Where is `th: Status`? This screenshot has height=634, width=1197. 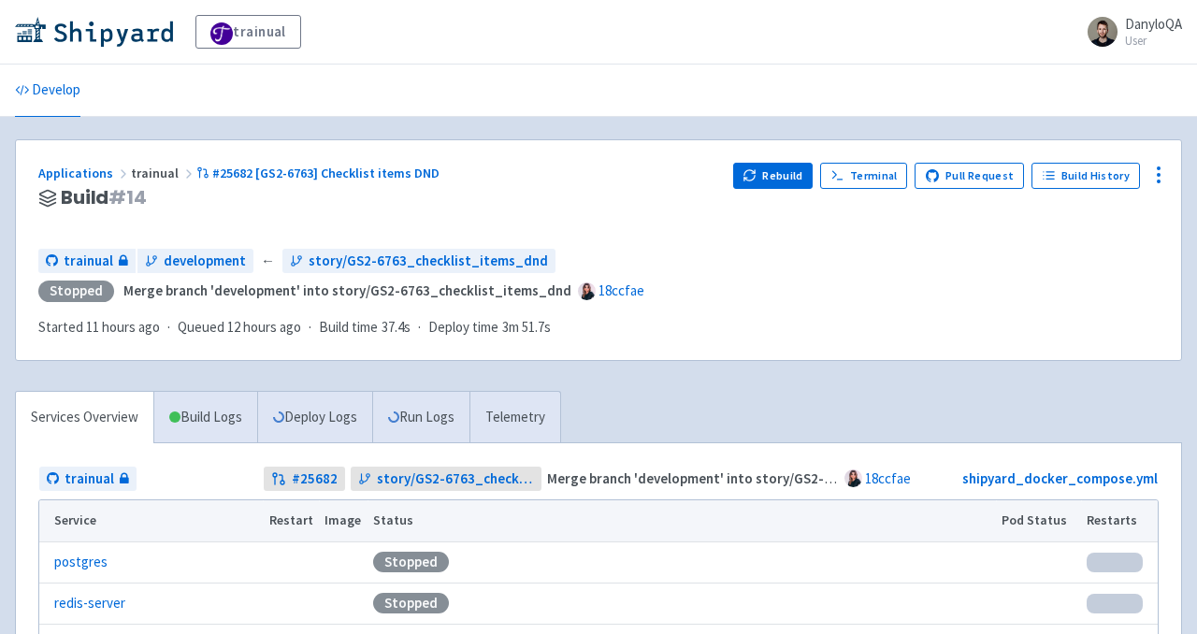 th: Status is located at coordinates (682, 521).